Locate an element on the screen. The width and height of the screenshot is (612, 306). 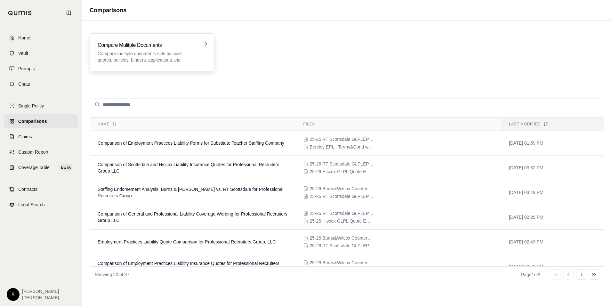
h3: Compare Mulitple Documents is located at coordinates (148, 45).